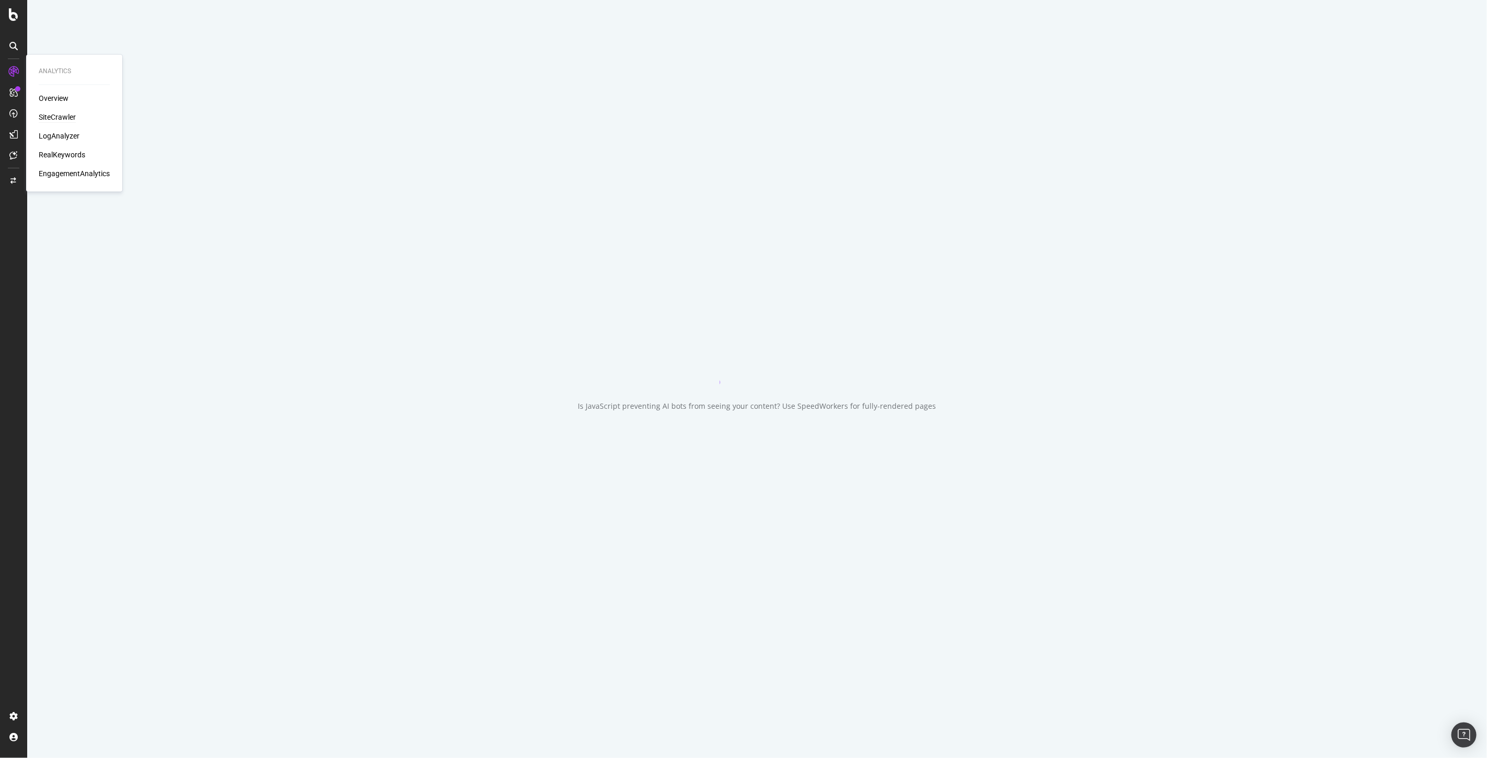 This screenshot has width=1487, height=758. Describe the element at coordinates (1464, 735) in the screenshot. I see `div: Open Intercom Messenger` at that location.